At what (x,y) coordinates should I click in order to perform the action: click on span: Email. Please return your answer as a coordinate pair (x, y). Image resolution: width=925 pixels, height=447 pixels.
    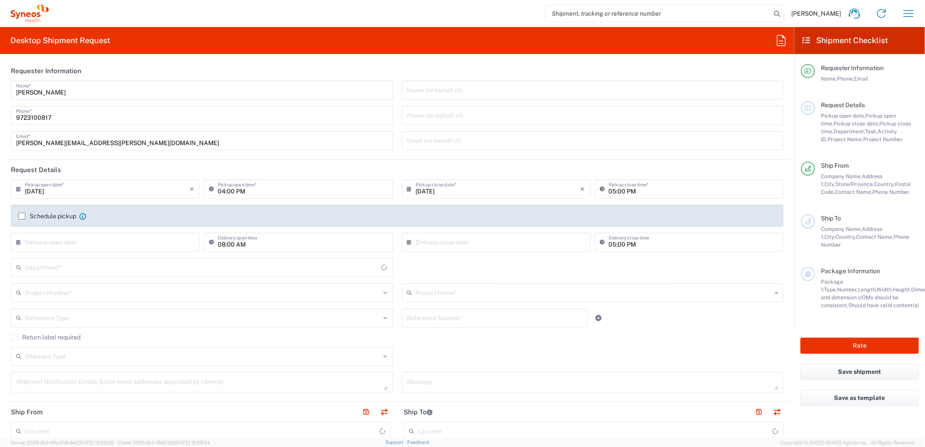
    Looking at the image, I should click on (861, 78).